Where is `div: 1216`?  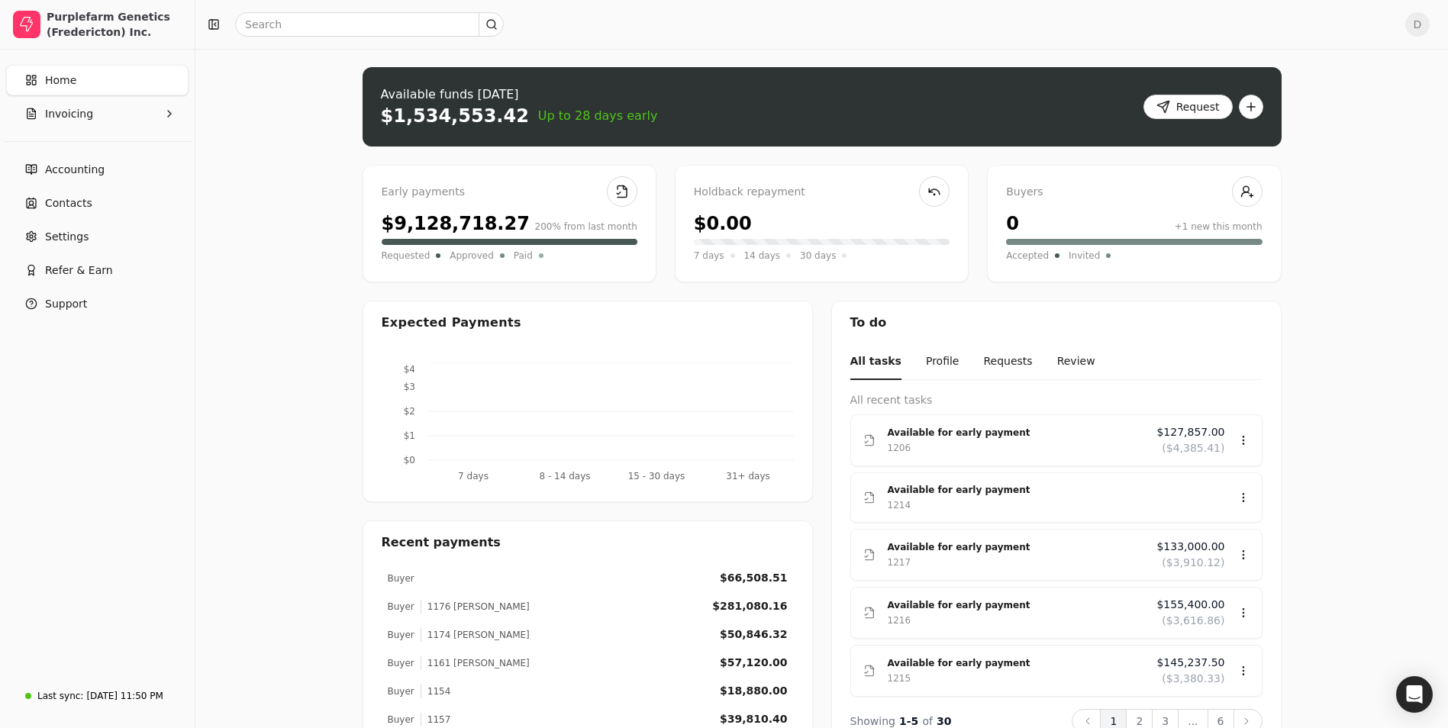 div: 1216 is located at coordinates (899, 621).